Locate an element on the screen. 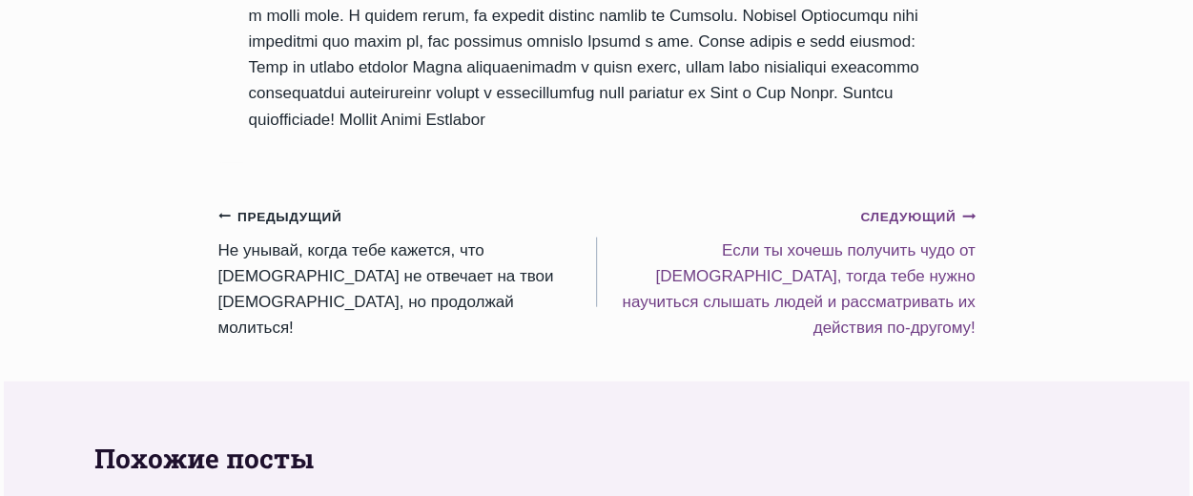  small: Следующий is located at coordinates (918, 217).